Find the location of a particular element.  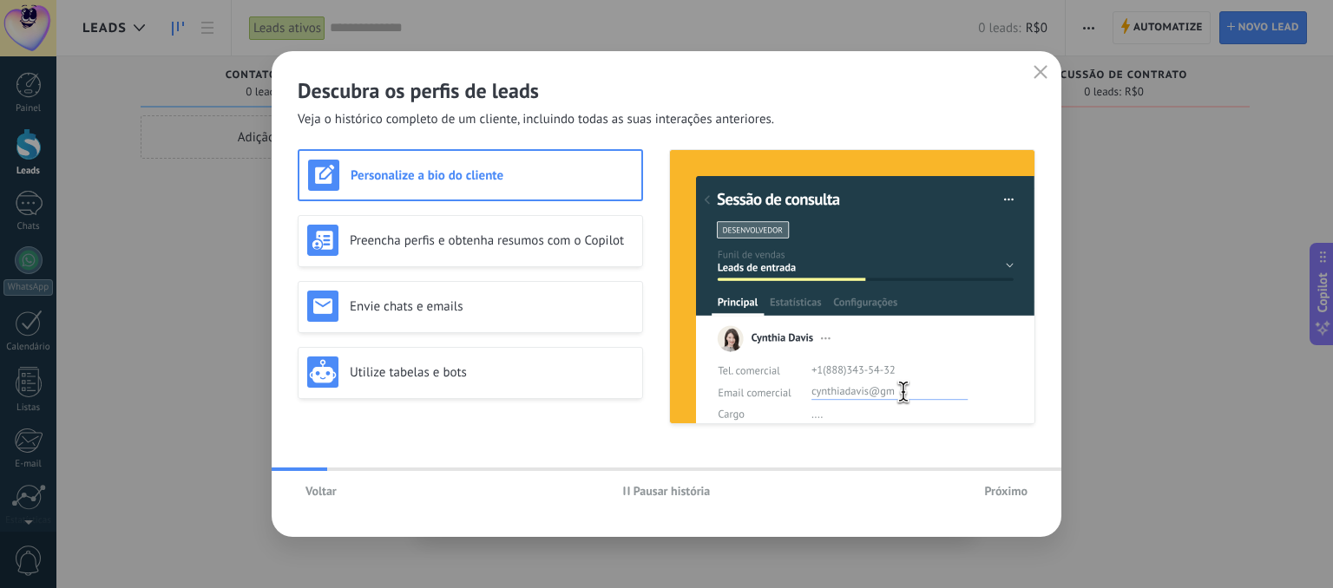

span: Pausar história is located at coordinates (672, 491).